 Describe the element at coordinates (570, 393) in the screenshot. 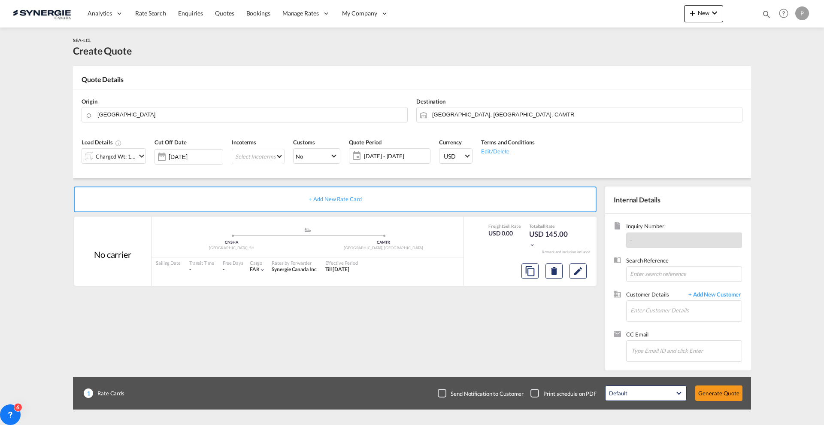

I see `div: Print schedule on PDF` at that location.